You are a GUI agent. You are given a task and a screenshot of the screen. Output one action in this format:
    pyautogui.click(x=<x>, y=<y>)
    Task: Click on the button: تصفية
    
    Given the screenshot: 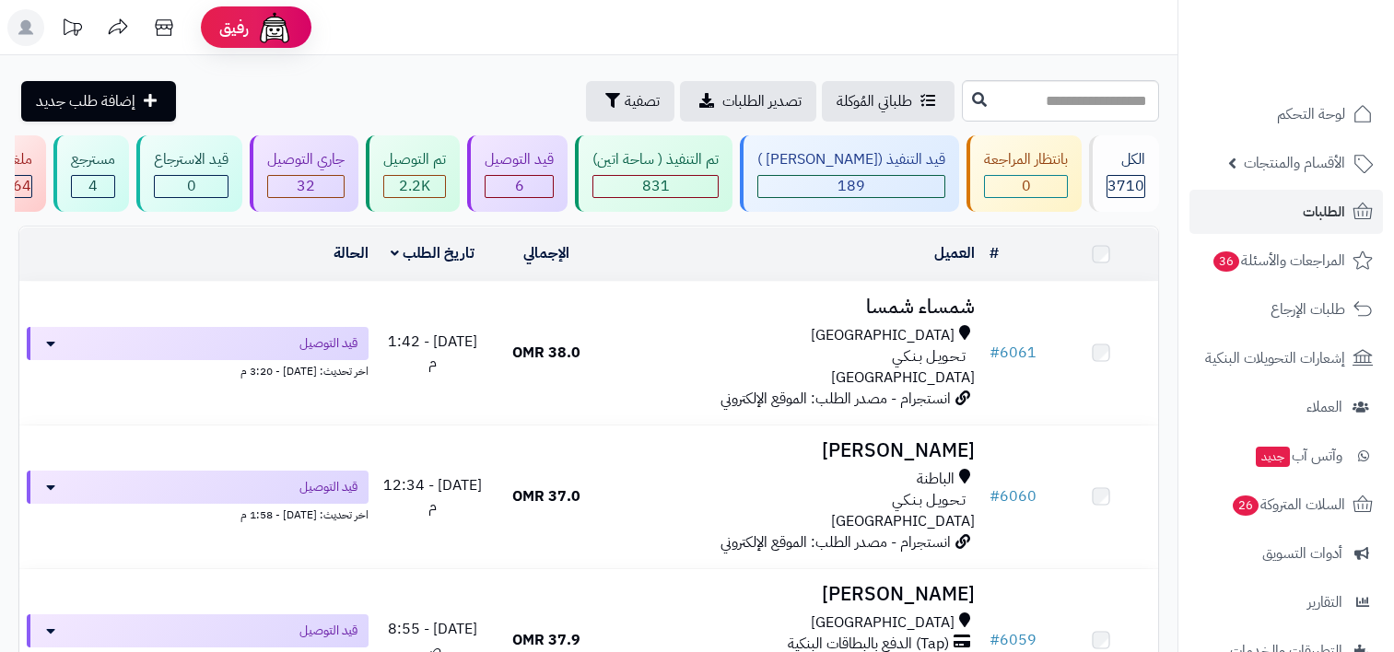 What is the action you would take?
    pyautogui.click(x=630, y=101)
    